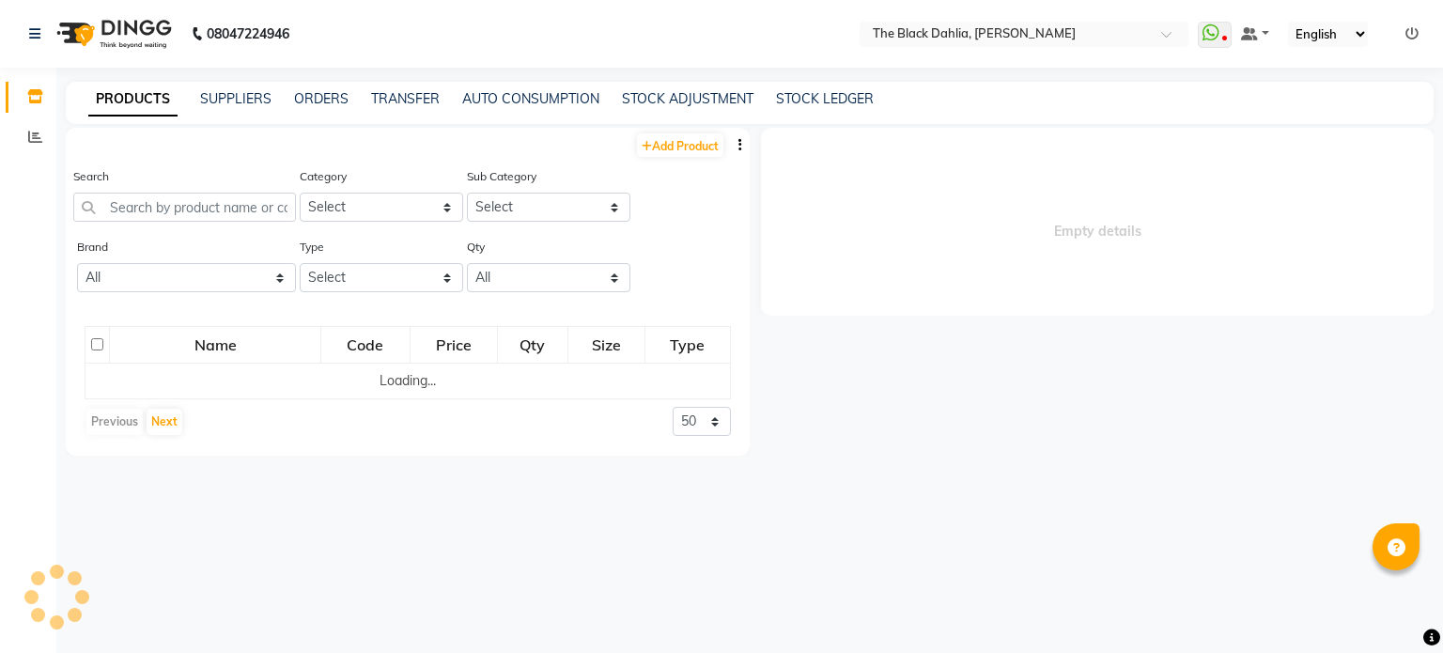 The height and width of the screenshot is (653, 1443). I want to click on span: Empty details, so click(1097, 222).